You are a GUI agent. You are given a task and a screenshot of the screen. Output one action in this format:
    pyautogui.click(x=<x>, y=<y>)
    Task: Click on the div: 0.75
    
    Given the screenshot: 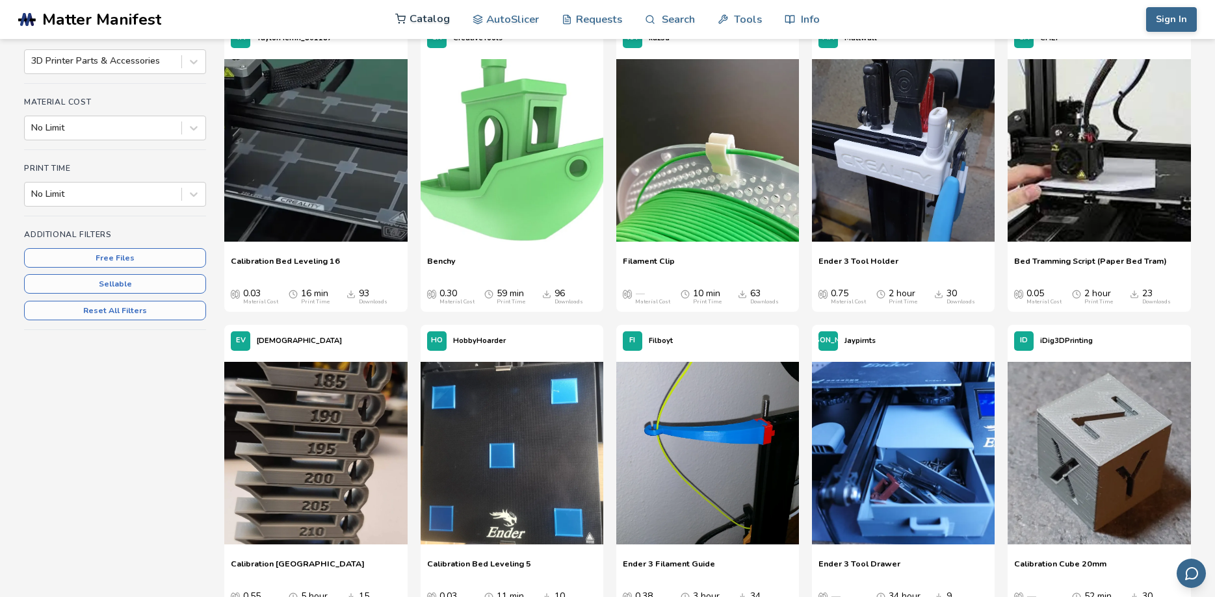 What is the action you would take?
    pyautogui.click(x=848, y=297)
    